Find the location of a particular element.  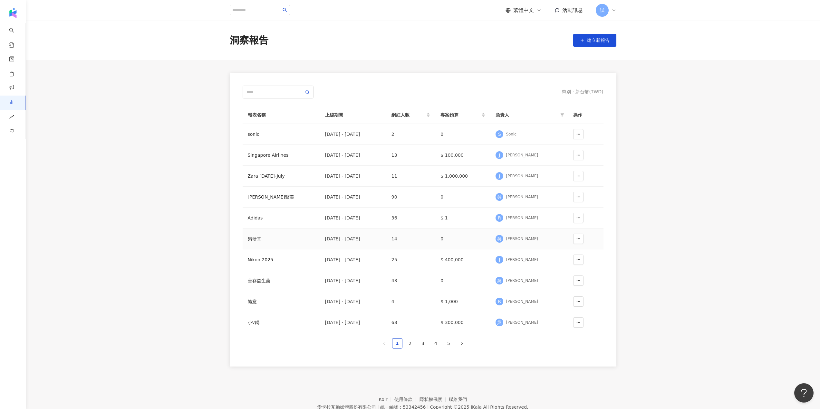

li: 4 is located at coordinates (436, 344).